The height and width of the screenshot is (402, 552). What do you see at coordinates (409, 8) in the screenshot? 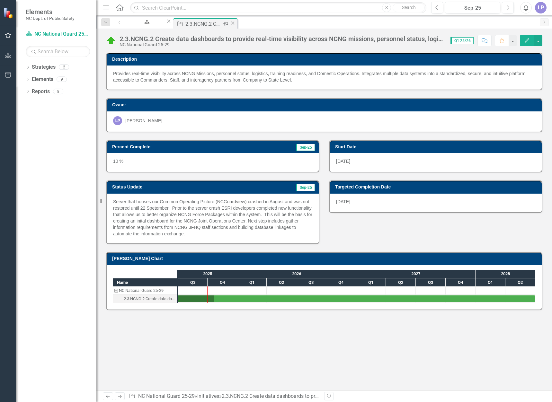
I see `button: Search` at bounding box center [409, 8].